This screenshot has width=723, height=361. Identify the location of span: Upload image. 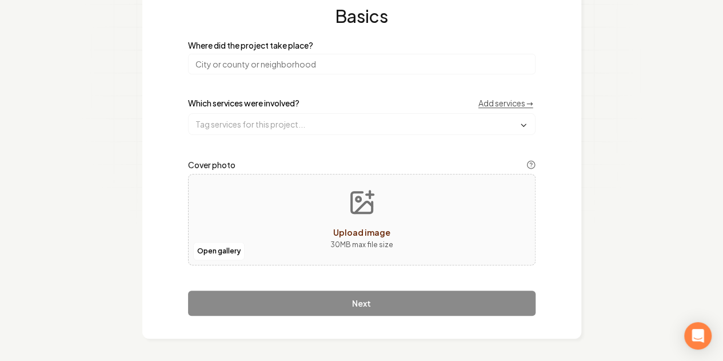
(362, 232).